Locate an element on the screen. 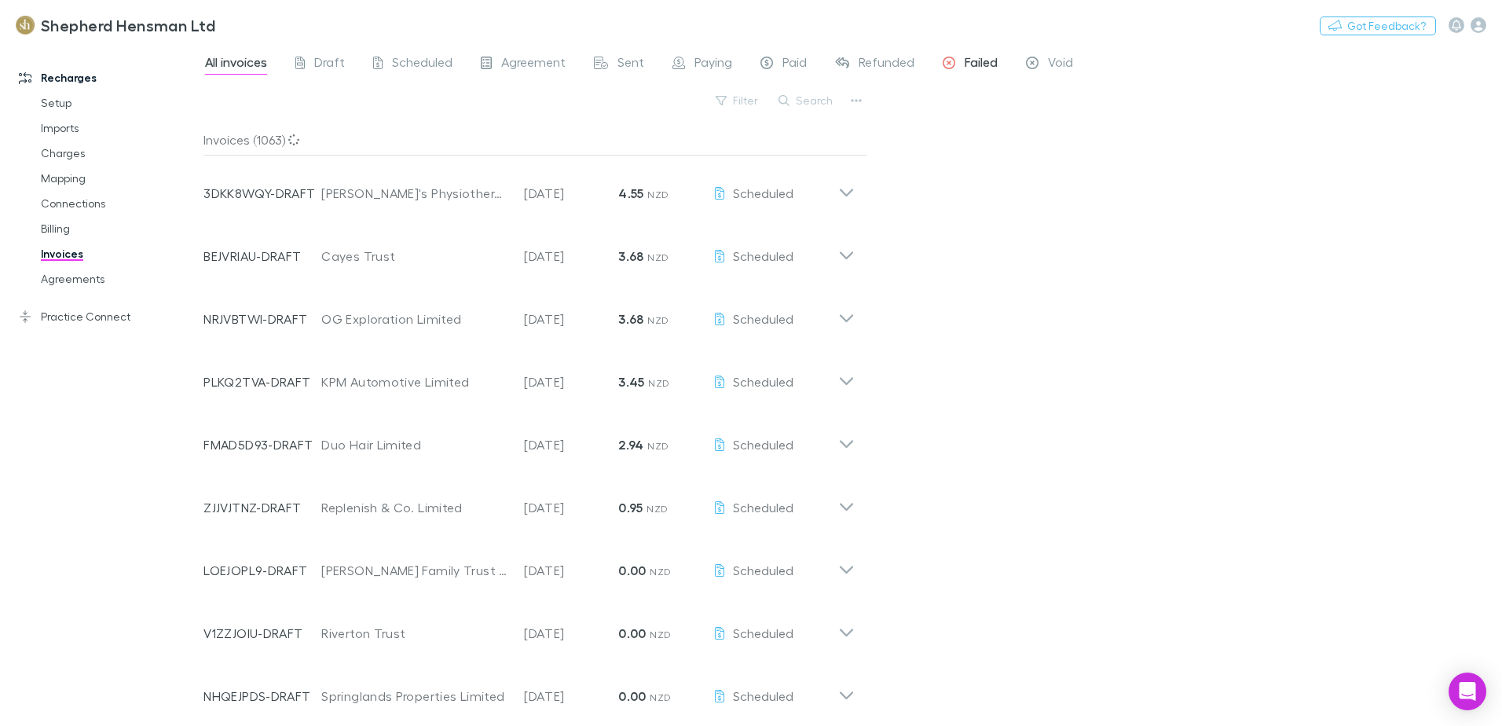 Image resolution: width=1502 pixels, height=726 pixels. span: Agreement is located at coordinates (533, 64).